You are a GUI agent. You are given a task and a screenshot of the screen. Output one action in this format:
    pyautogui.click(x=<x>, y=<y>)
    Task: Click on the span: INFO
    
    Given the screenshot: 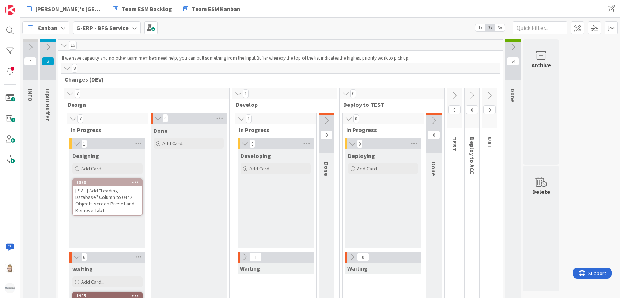 What is the action you would take?
    pyautogui.click(x=30, y=95)
    